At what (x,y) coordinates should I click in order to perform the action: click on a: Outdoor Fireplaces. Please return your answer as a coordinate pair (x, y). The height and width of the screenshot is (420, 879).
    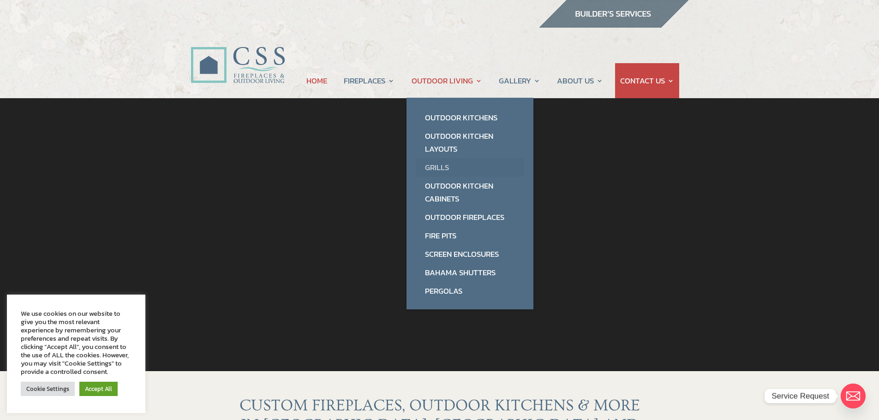
    Looking at the image, I should click on (470, 217).